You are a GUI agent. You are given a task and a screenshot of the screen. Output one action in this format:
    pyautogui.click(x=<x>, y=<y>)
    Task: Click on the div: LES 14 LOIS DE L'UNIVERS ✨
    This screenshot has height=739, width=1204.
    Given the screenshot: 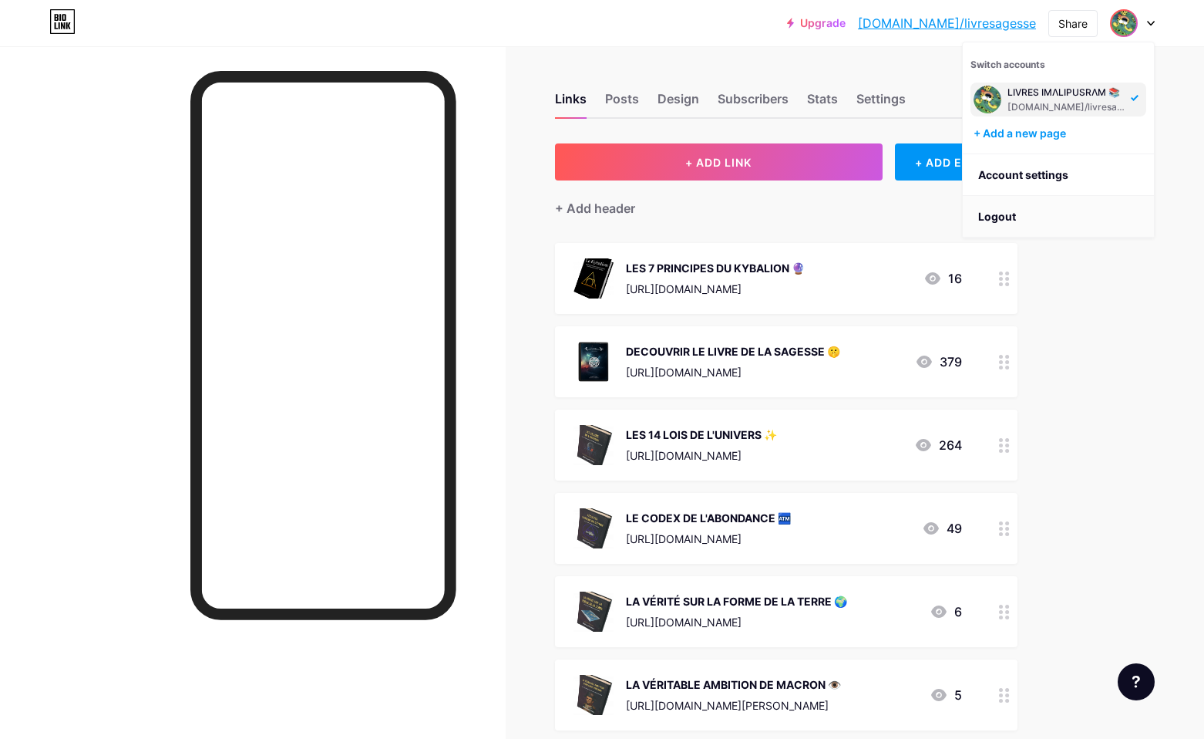 What is the action you would take?
    pyautogui.click(x=702, y=434)
    